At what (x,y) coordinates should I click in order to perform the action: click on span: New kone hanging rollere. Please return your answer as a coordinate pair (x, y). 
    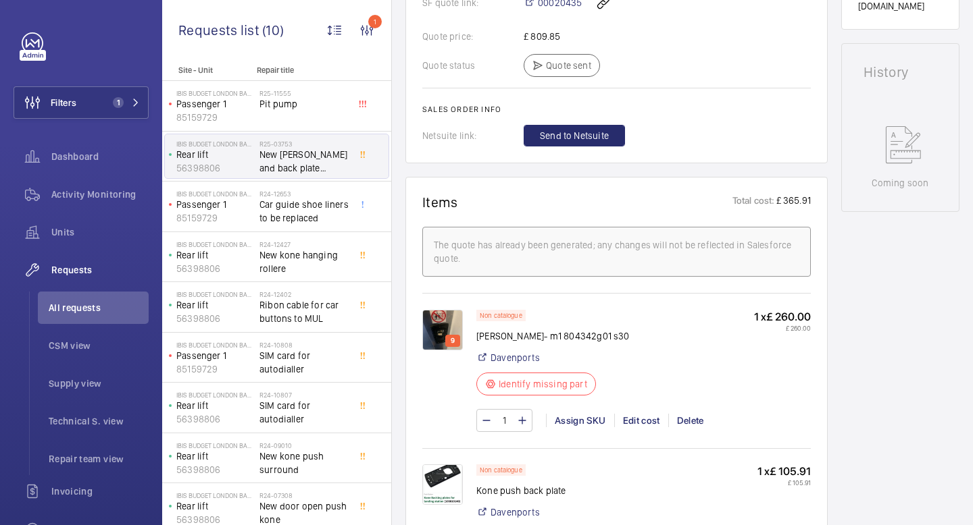
    Looking at the image, I should click on (304, 262).